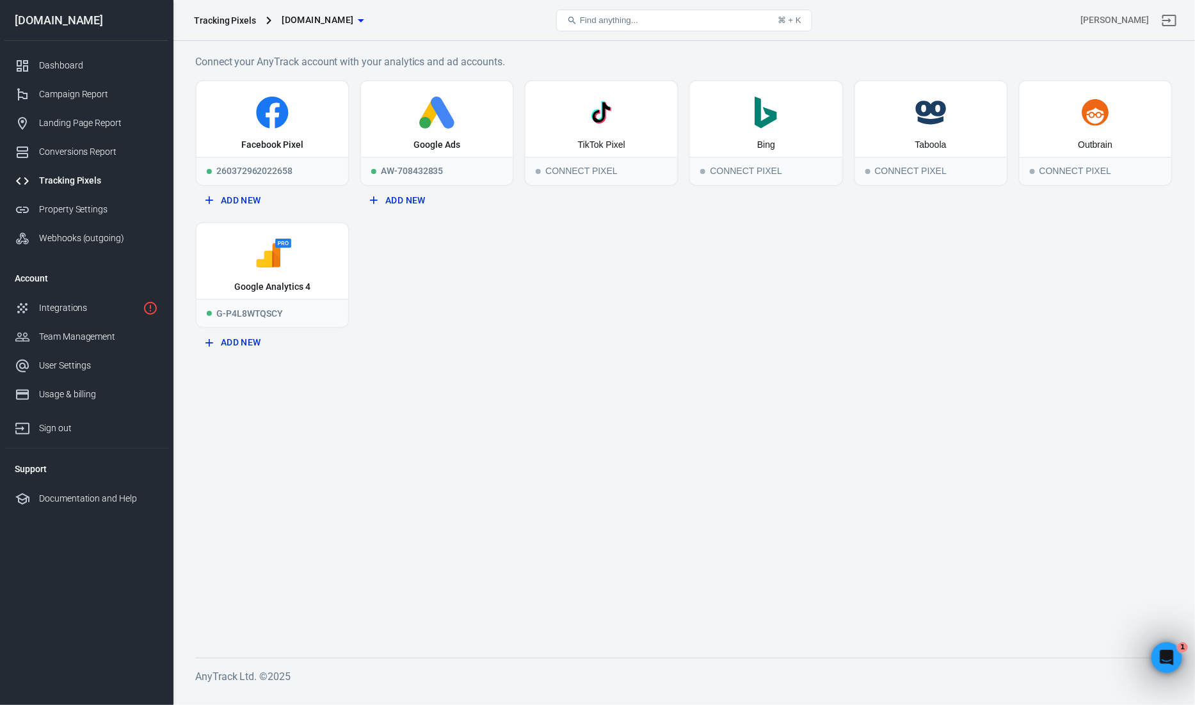  I want to click on div: Team Management, so click(99, 337).